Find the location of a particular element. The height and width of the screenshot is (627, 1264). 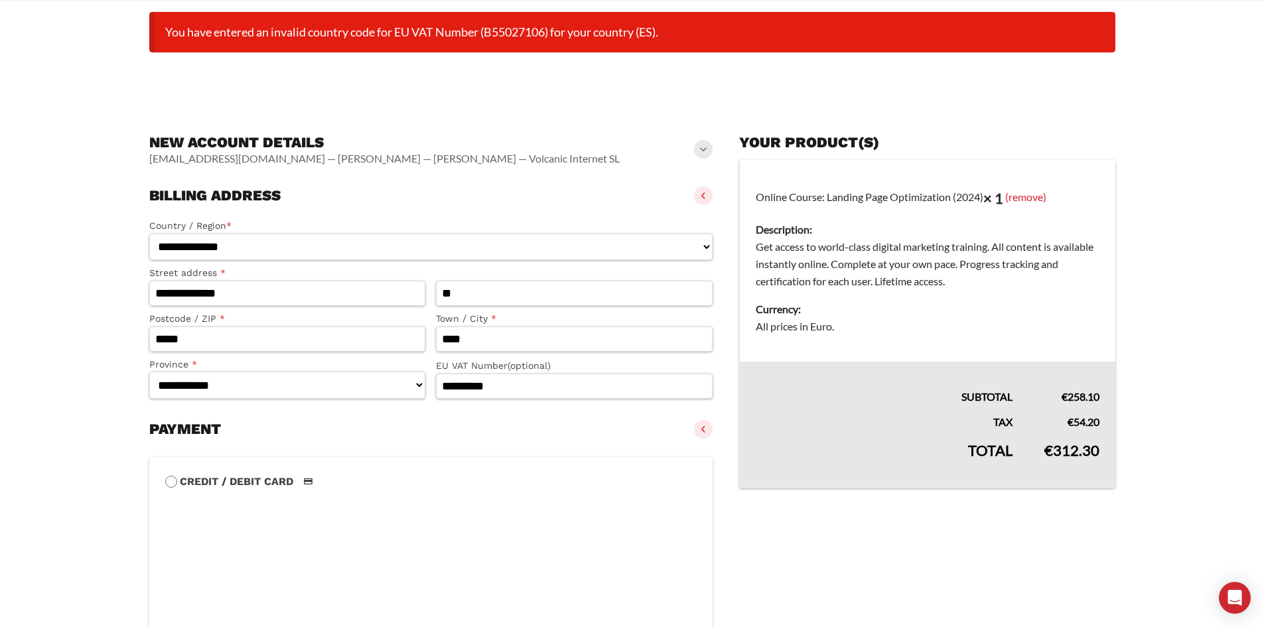

span: (optional) is located at coordinates (529, 366).